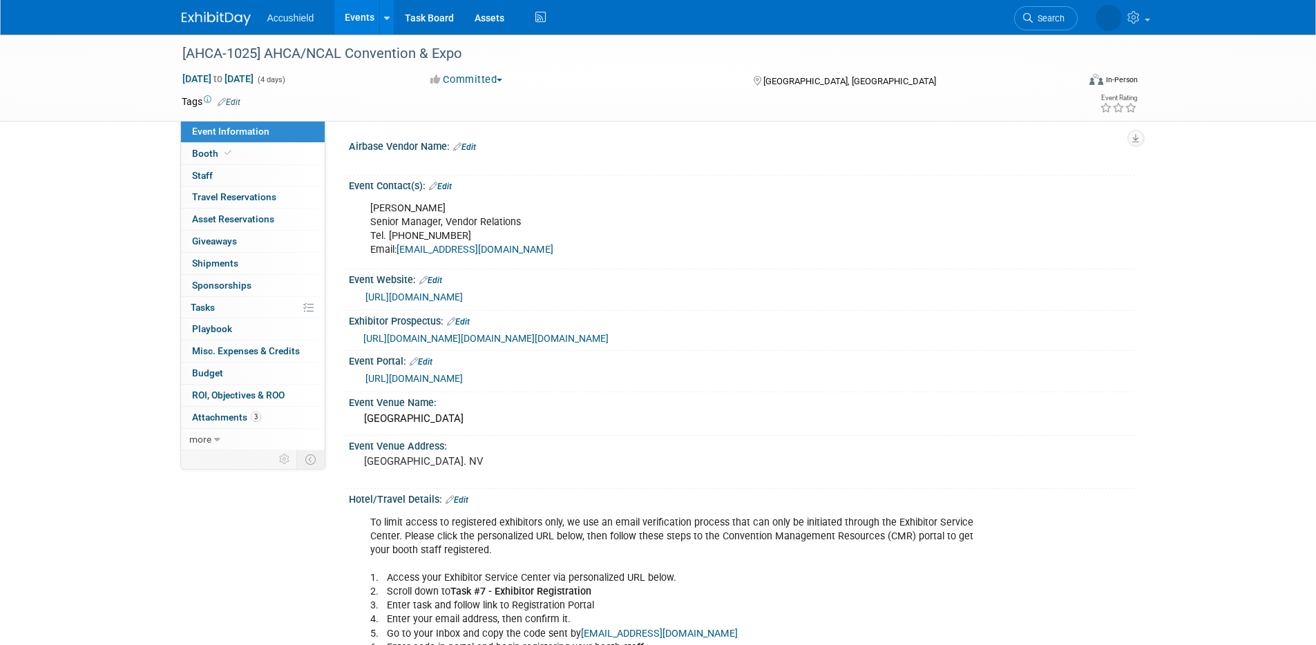  I want to click on span: Search, so click(1048, 18).